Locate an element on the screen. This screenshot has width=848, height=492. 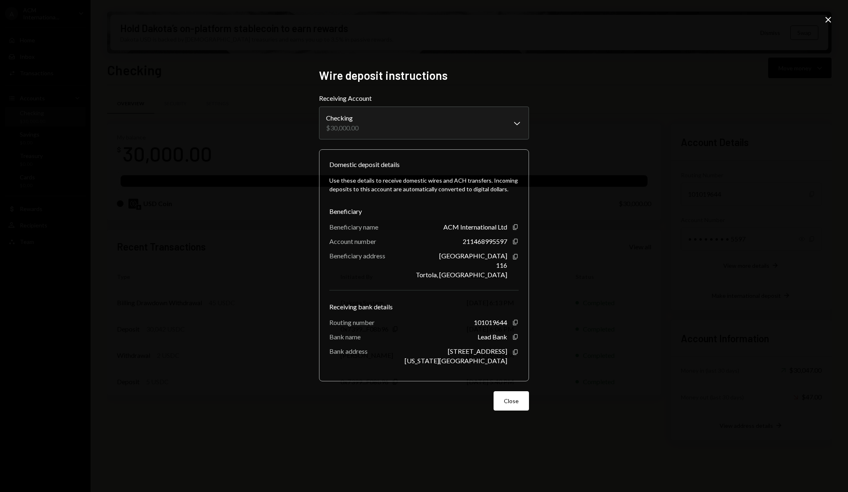
div: Beneficiary name is located at coordinates (353, 227).